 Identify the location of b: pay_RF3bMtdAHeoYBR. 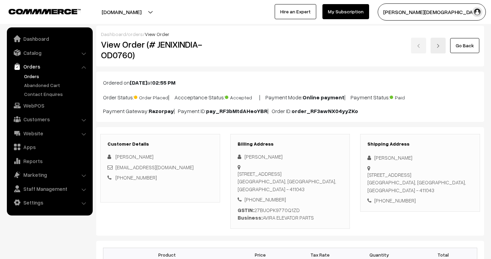
(236, 111).